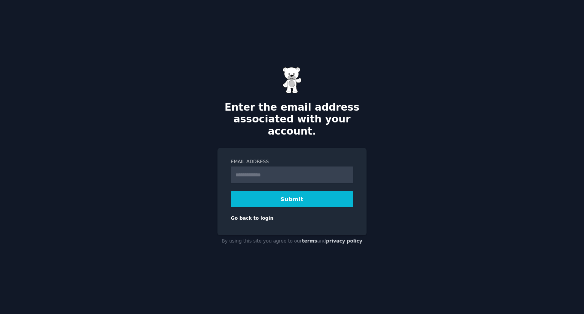  Describe the element at coordinates (252, 218) in the screenshot. I see `a: Go back to login` at that location.